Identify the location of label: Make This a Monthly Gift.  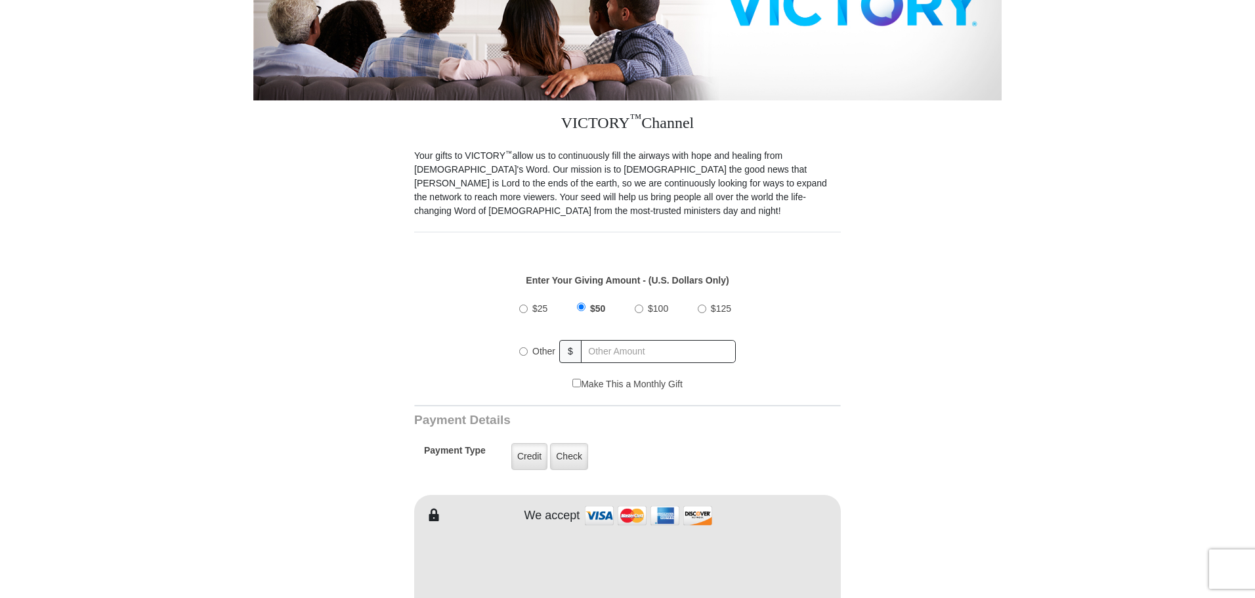
(627, 384).